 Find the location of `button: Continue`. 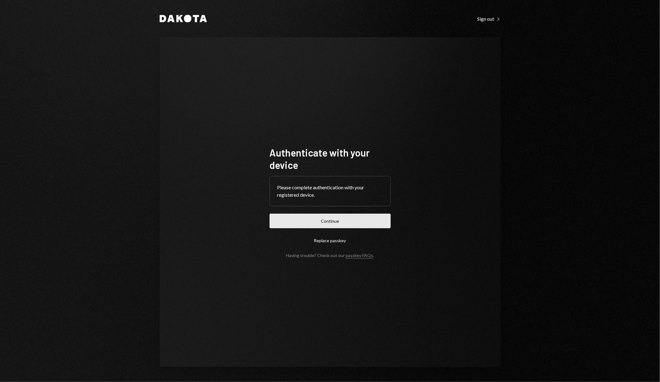

button: Continue is located at coordinates (330, 221).